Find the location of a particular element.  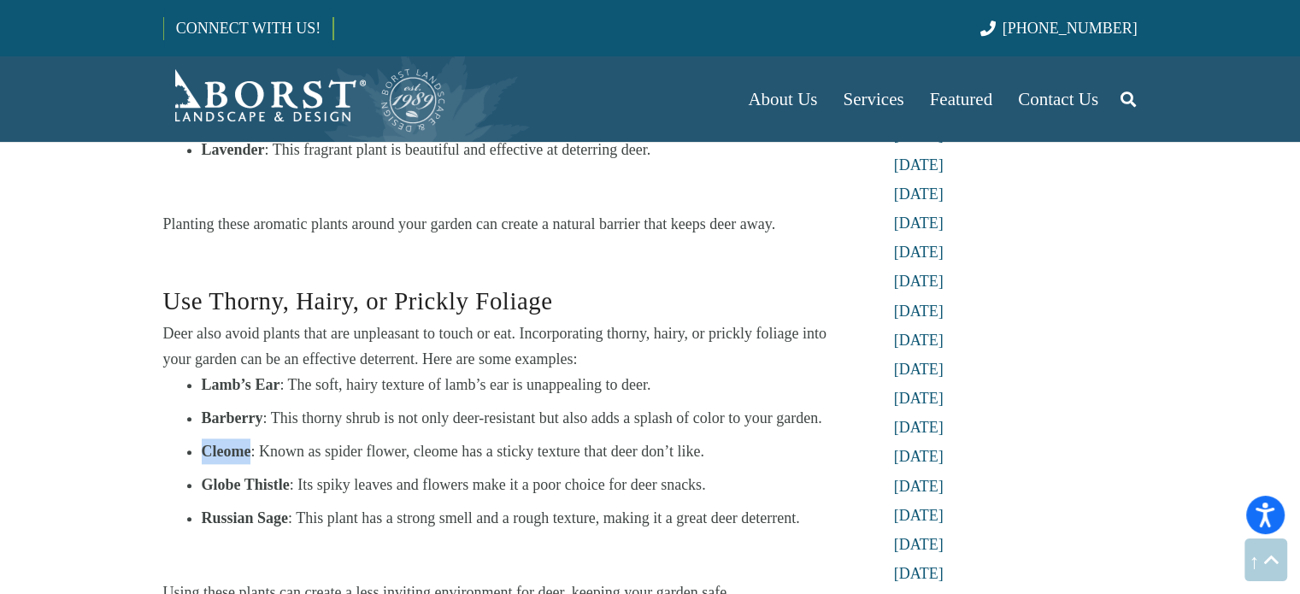

a: Search is located at coordinates (1128, 99).